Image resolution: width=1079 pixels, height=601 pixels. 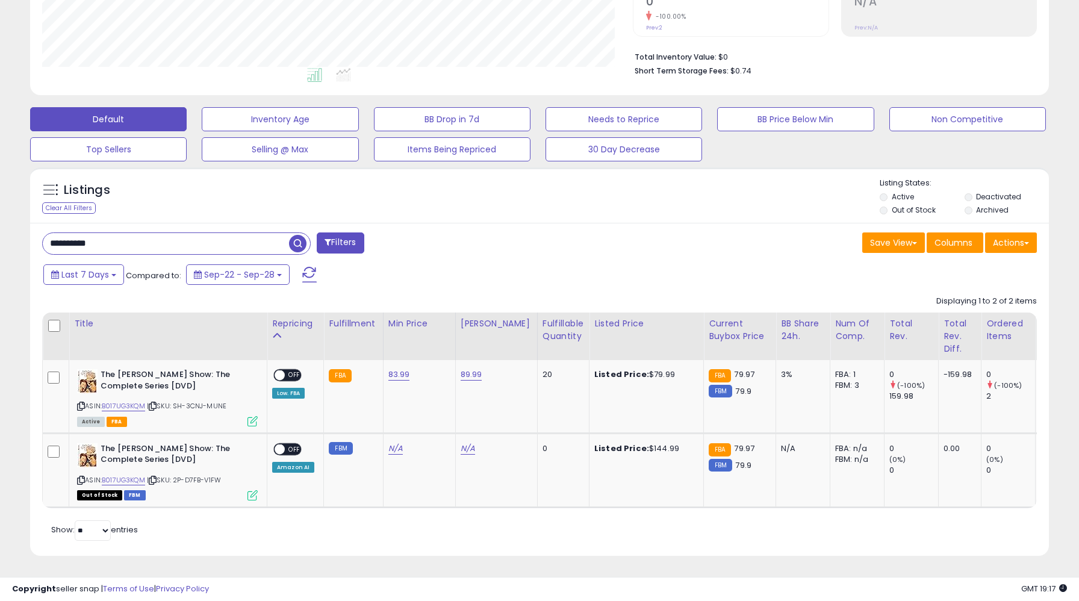 What do you see at coordinates (831, 56) in the screenshot?
I see `li: $0` at bounding box center [831, 56].